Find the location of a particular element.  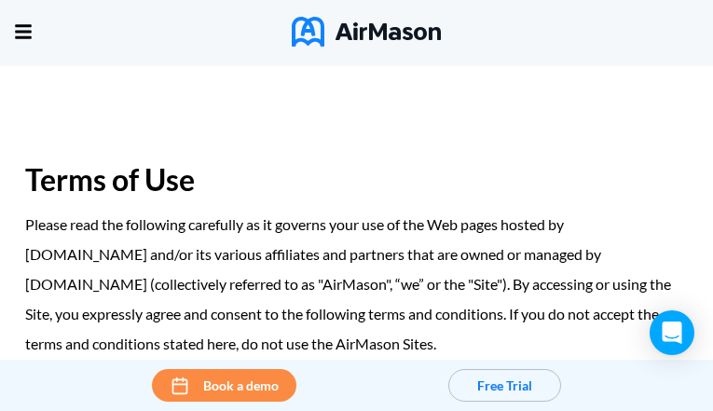

button: Free Trial is located at coordinates (504, 385).